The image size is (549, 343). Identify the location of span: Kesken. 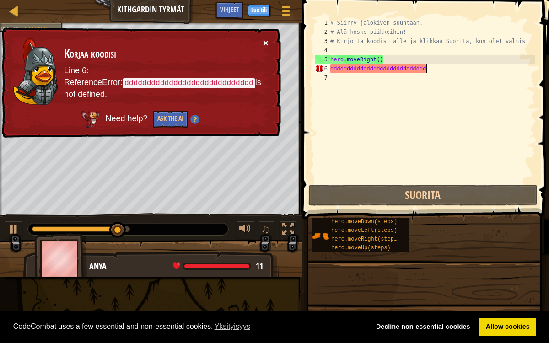
(38, 28).